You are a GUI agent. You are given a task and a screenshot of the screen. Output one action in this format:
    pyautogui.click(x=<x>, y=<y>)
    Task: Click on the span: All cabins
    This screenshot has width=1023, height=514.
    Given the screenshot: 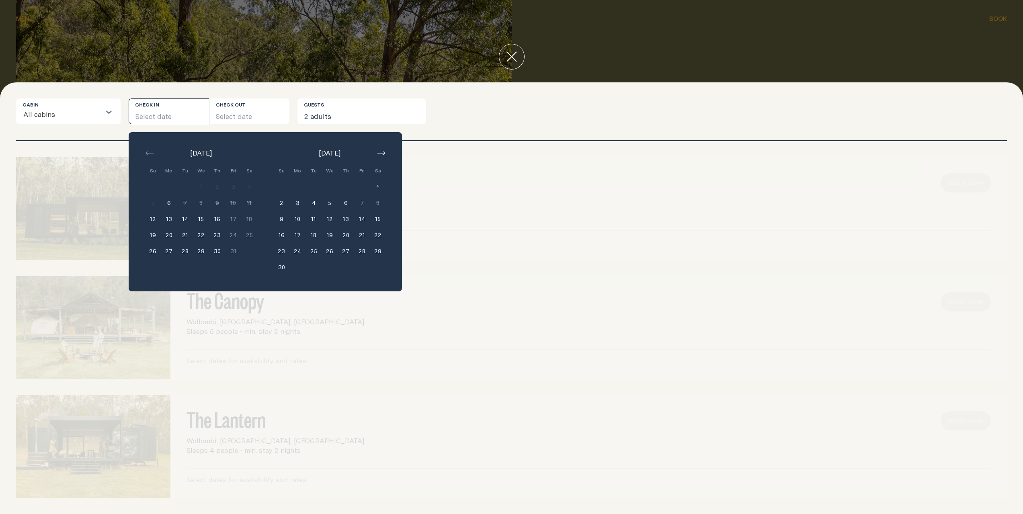 What is the action you would take?
    pyautogui.click(x=39, y=115)
    